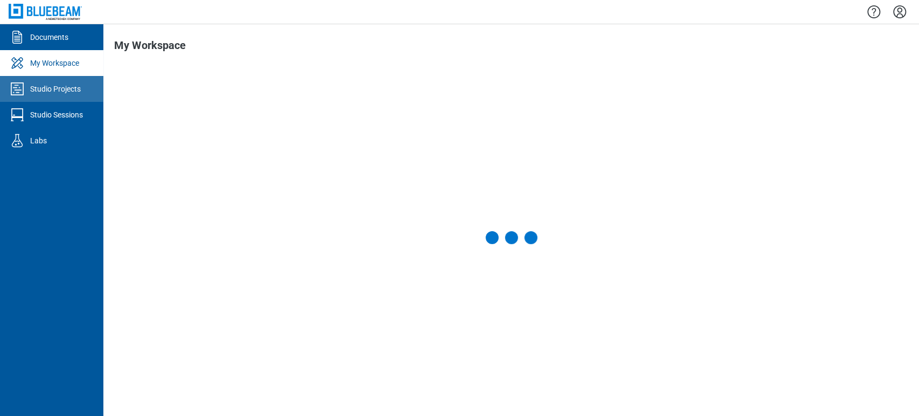 The height and width of the screenshot is (416, 919). I want to click on img: Bluebeam, Inc., so click(45, 11).